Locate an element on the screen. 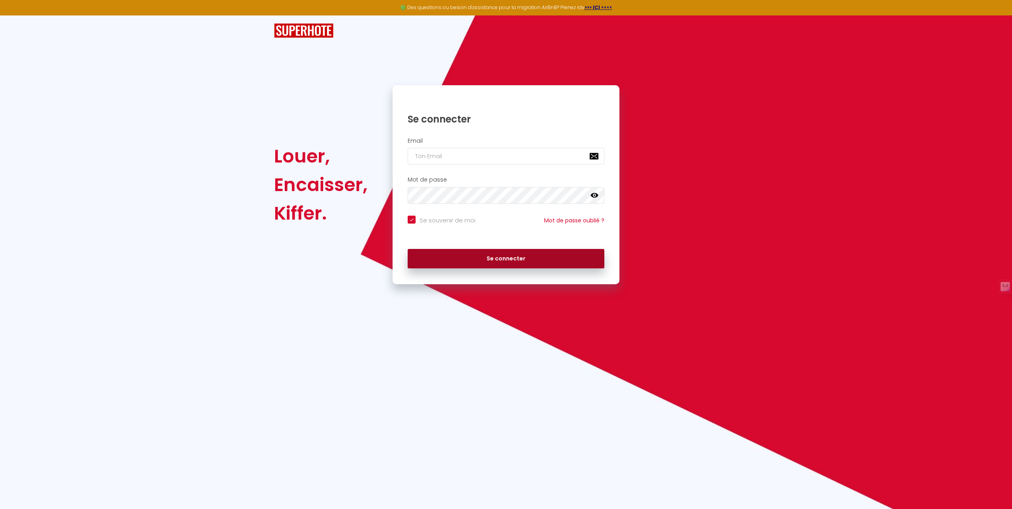  img: SuperHote logo is located at coordinates (304, 31).